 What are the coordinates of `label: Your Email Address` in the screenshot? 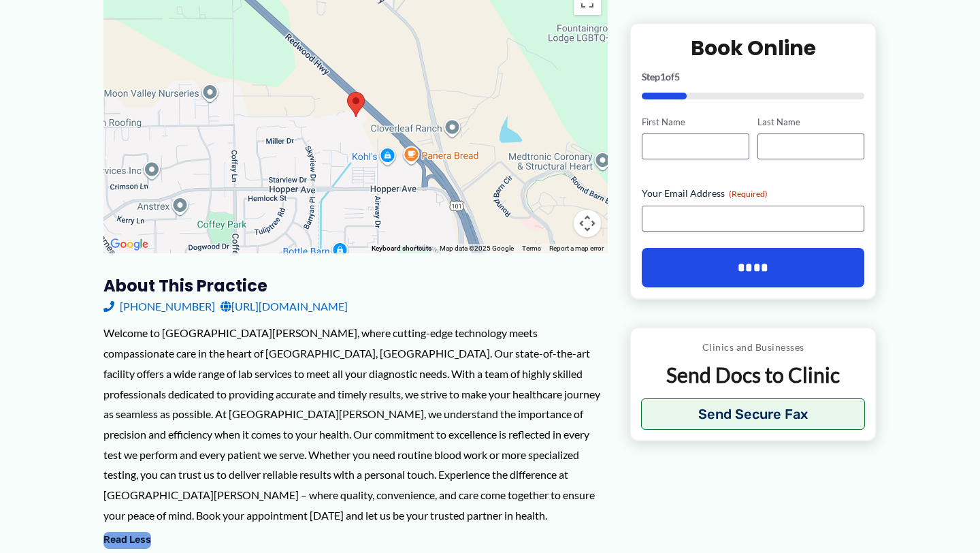 It's located at (753, 193).